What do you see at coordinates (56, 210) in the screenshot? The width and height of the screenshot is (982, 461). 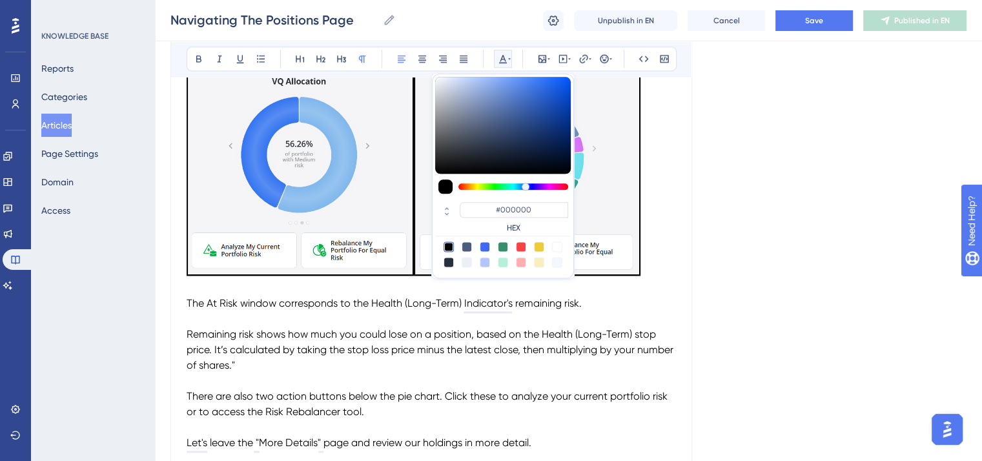 I see `button: Access` at bounding box center [56, 210].